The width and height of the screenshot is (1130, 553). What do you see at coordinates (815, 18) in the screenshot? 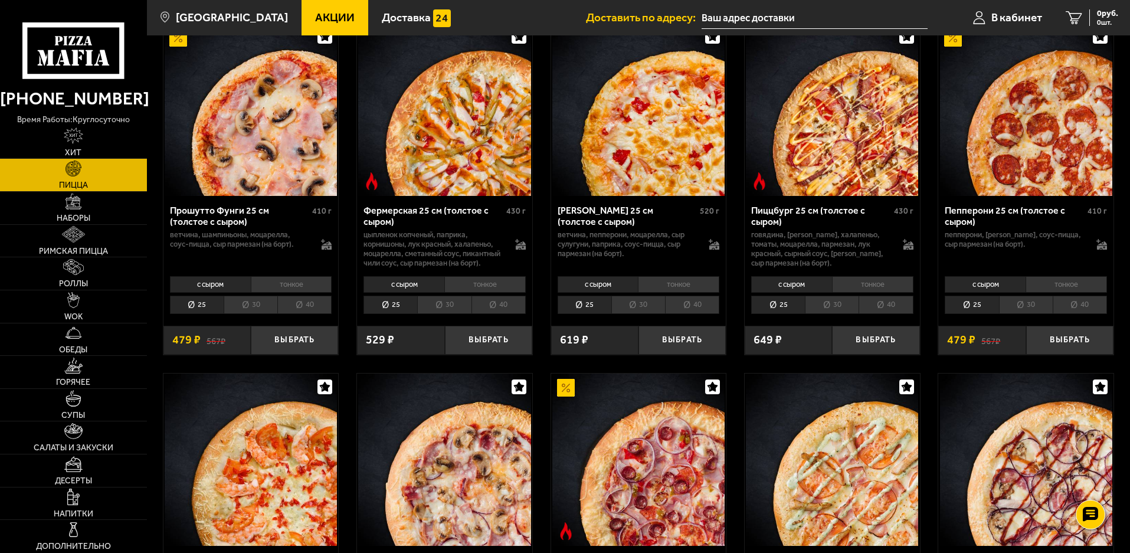
I see `input: Ваш адрес доставки` at bounding box center [815, 18].